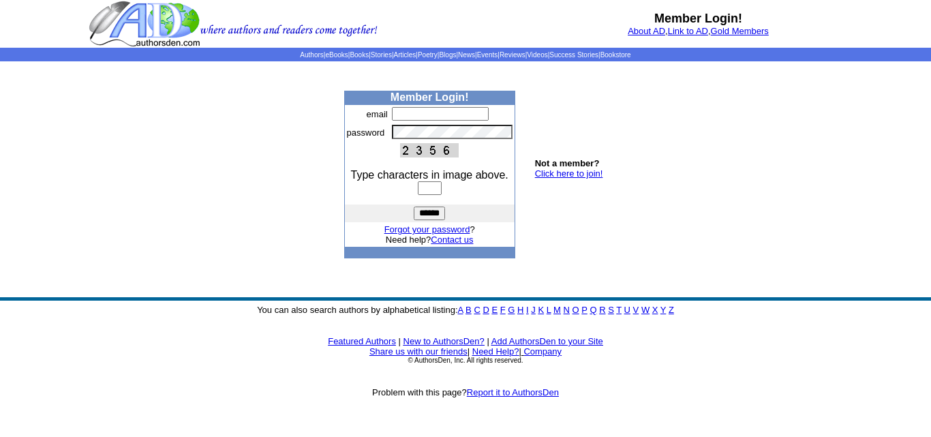  Describe the element at coordinates (663, 309) in the screenshot. I see `a: Y` at that location.